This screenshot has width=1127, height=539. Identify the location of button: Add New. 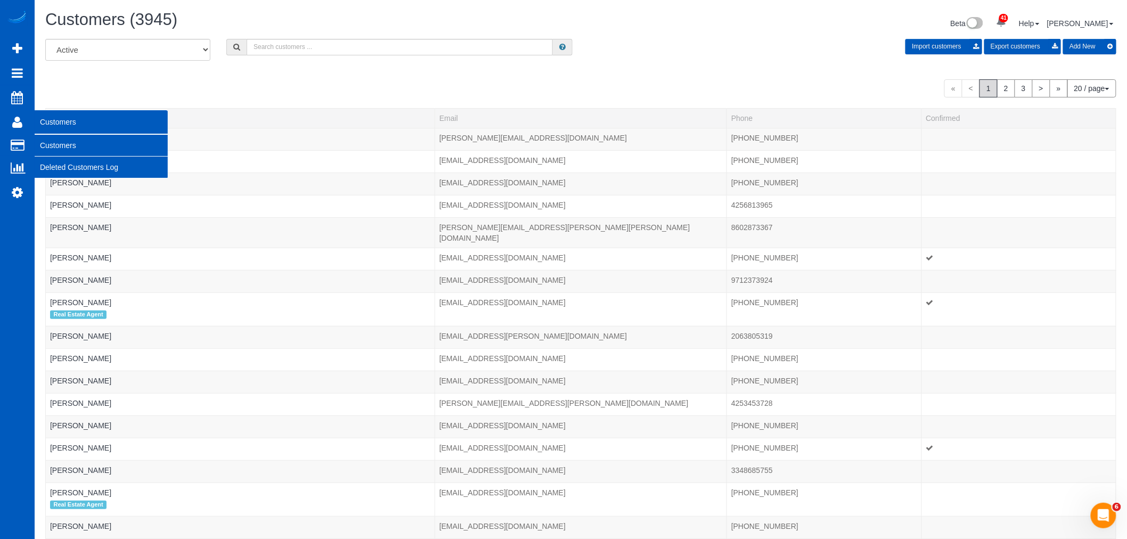
(1090, 46).